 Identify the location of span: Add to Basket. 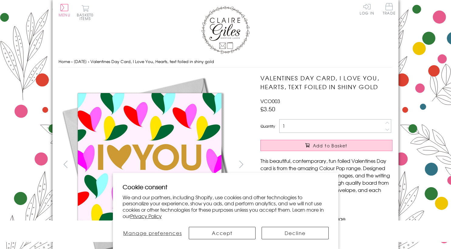
(330, 146).